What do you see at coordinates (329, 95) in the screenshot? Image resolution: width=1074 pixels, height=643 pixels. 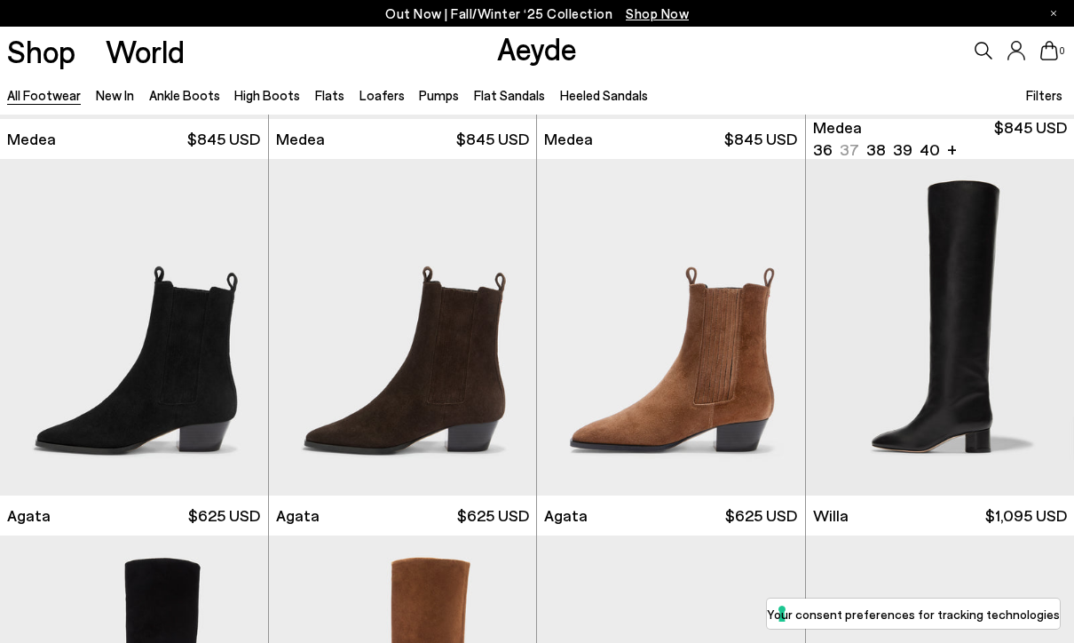 I see `a: Flats` at bounding box center [329, 95].